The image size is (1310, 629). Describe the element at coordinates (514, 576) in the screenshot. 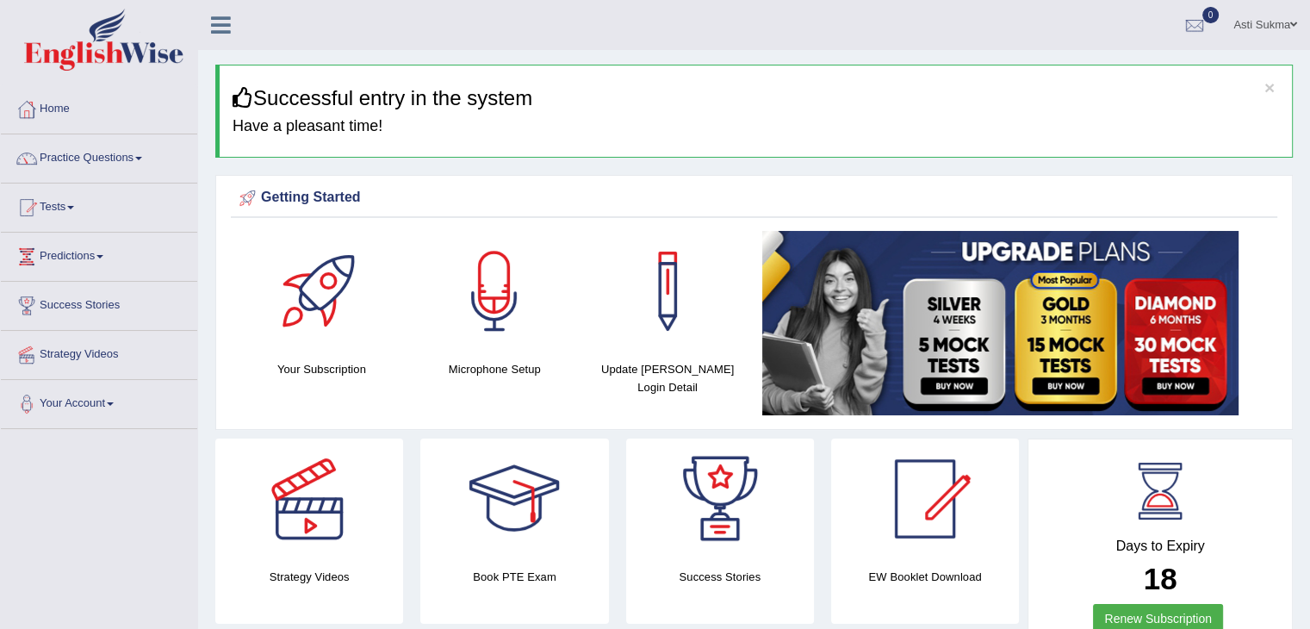

I see `h4: Book PTE Exam` at that location.